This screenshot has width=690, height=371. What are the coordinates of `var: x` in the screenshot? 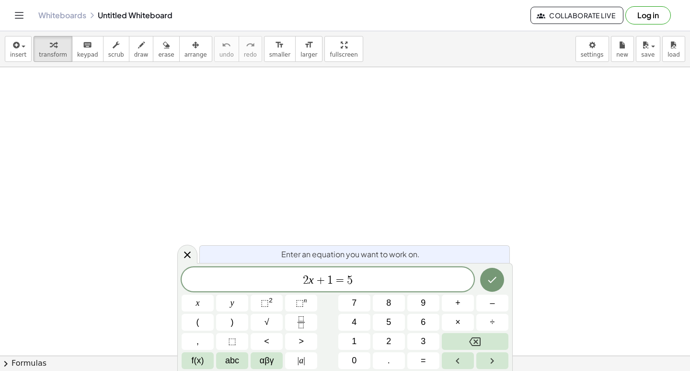 It's located at (311, 279).